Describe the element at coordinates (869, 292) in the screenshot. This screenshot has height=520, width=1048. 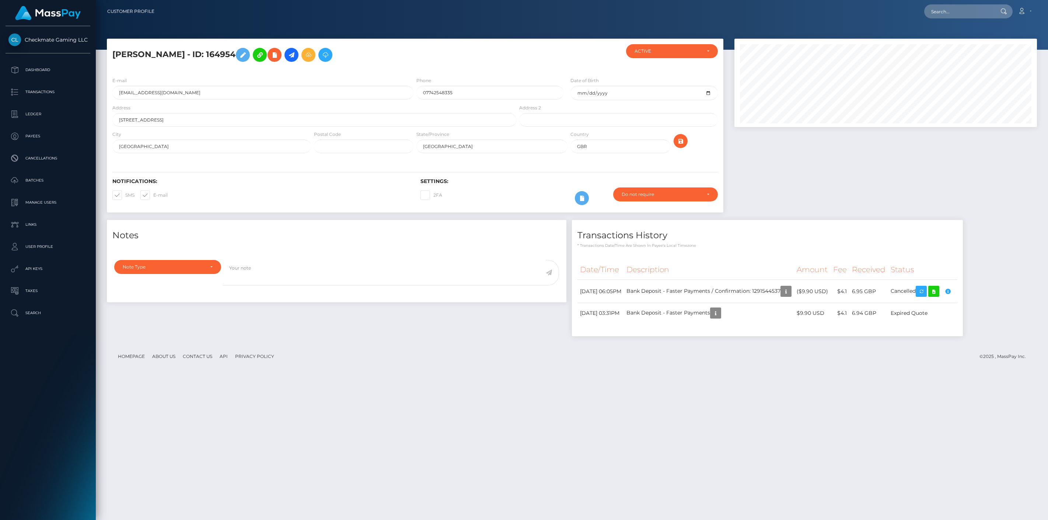
I see `td: 6.95 GBP` at that location.